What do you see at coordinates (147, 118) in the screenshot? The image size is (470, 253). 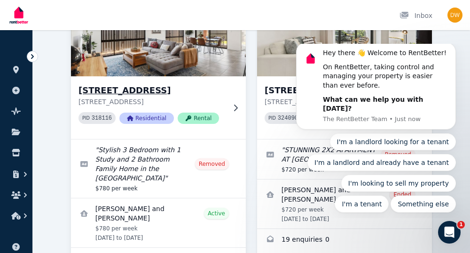 I see `span: Residential` at bounding box center [147, 118].